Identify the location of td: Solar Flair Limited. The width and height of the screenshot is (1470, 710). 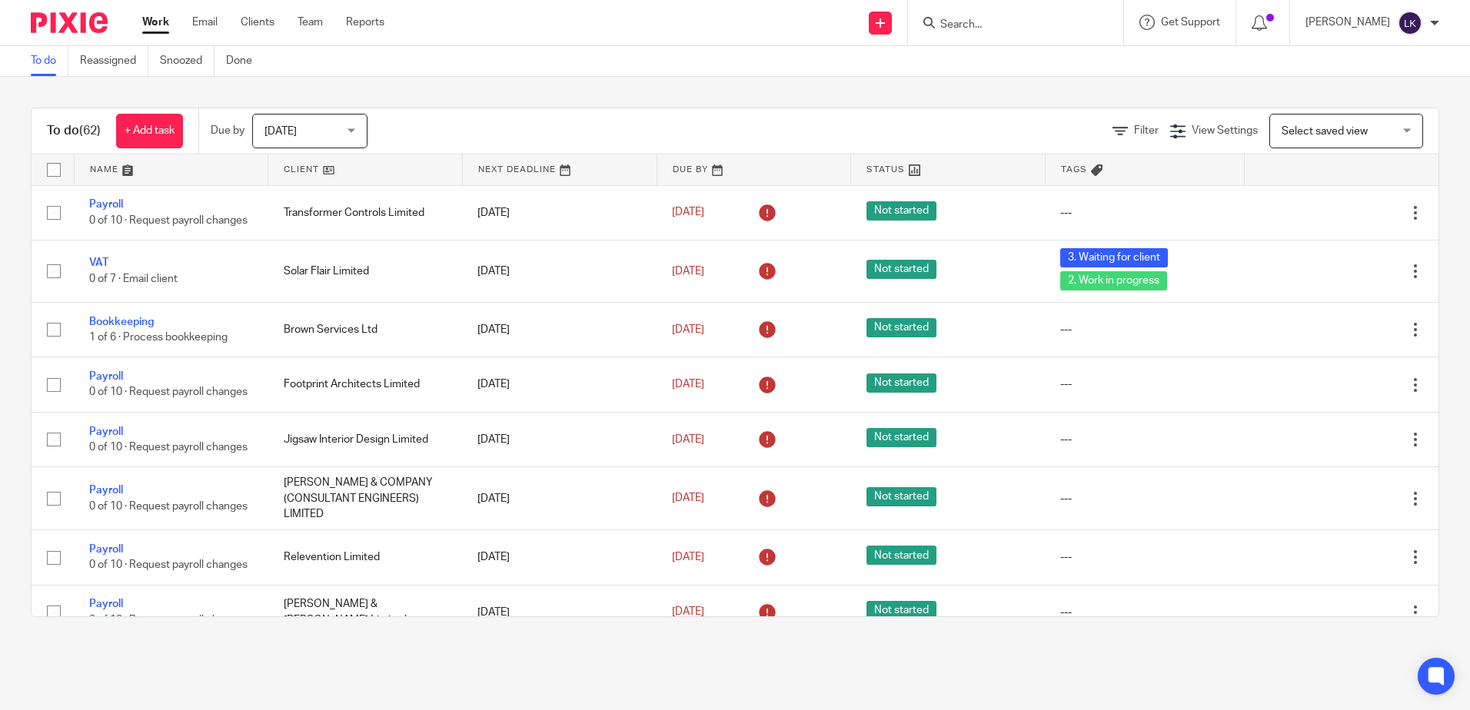
(365, 271).